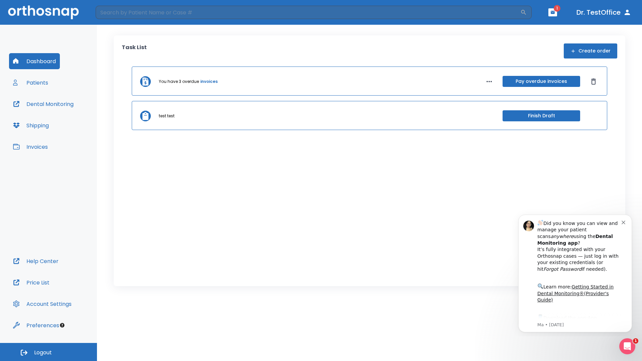 The width and height of the screenshot is (642, 361). I want to click on div: Download the app: | ​ Let us know if you need help getting started!, so click(71, 122).